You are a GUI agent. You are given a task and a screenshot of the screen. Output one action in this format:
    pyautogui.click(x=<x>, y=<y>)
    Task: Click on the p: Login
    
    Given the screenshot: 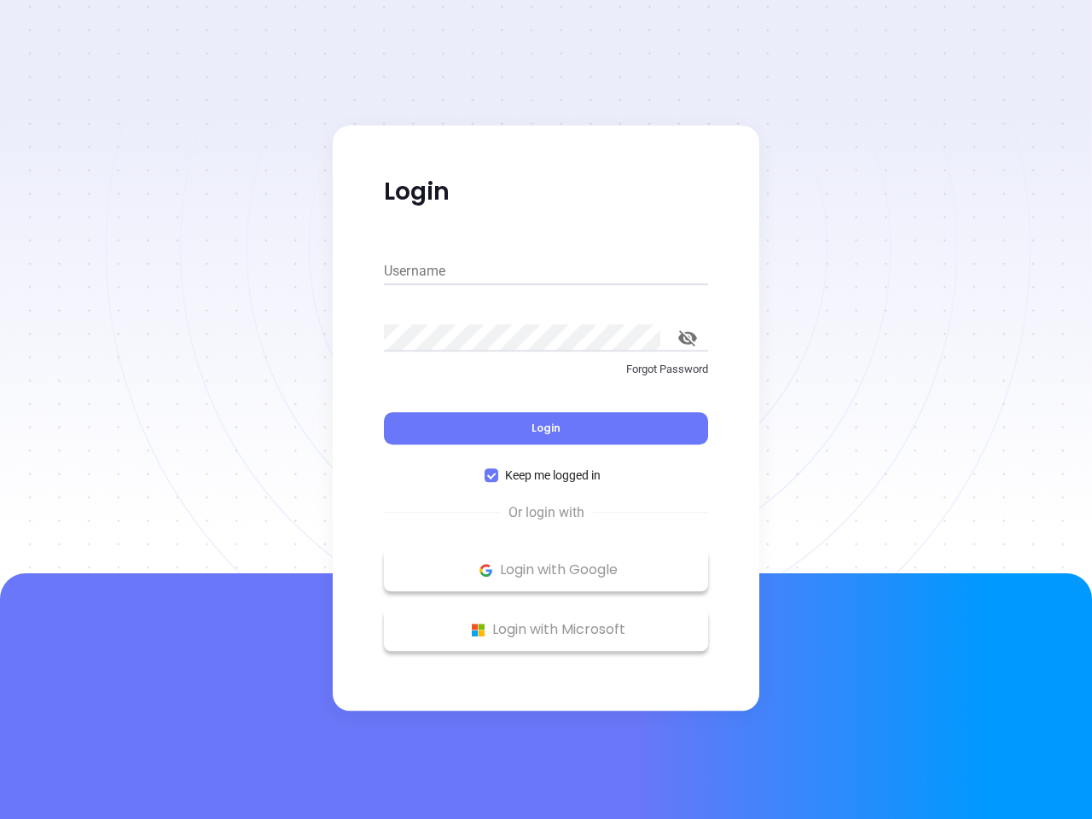 What is the action you would take?
    pyautogui.click(x=546, y=192)
    